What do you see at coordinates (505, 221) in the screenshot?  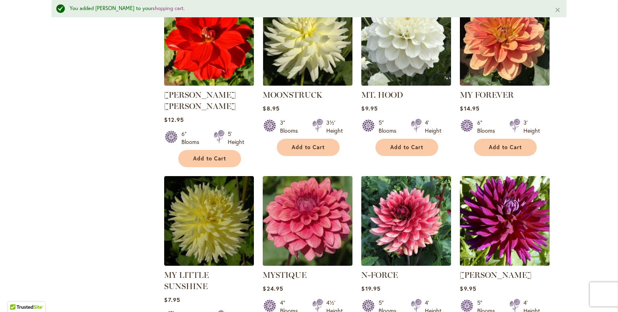 I see `img: NADINE JESSIE` at bounding box center [505, 221].